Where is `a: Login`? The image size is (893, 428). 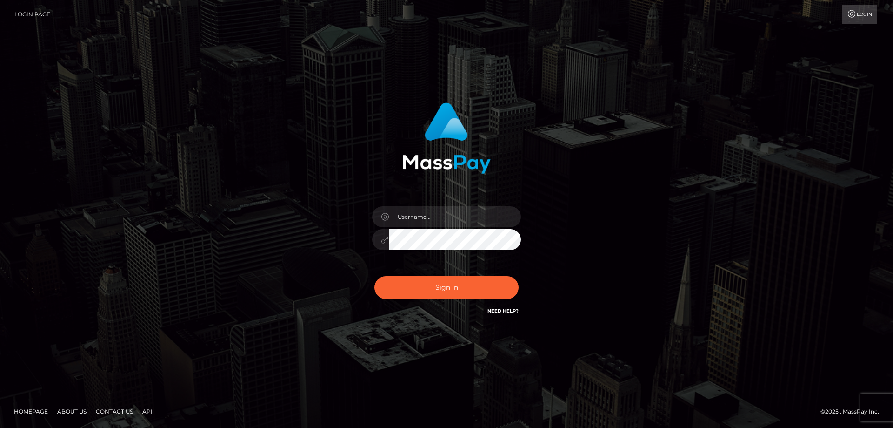 a: Login is located at coordinates (860, 14).